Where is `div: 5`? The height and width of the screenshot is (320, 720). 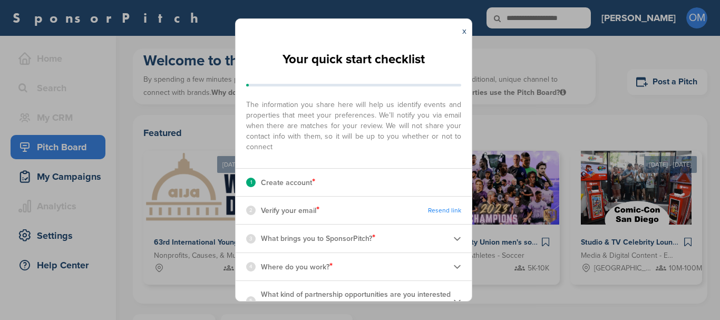 div: 5 is located at coordinates (251, 301).